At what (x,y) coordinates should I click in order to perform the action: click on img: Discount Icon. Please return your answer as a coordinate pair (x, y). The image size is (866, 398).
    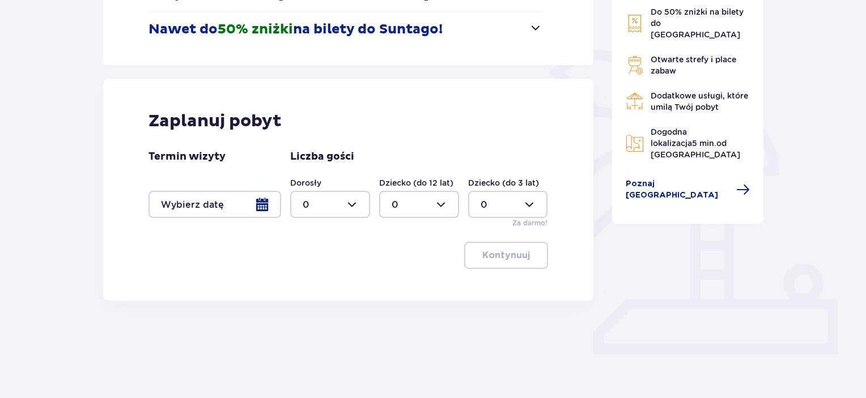
    Looking at the image, I should click on (635, 23).